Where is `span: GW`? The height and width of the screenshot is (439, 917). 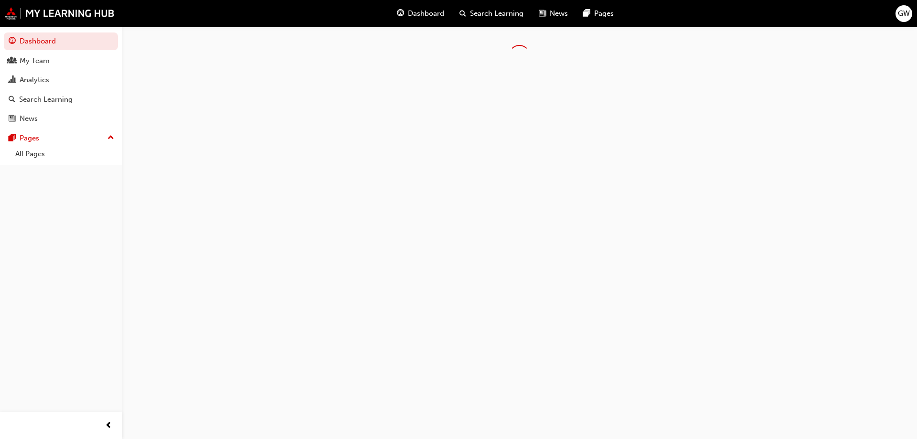 span: GW is located at coordinates (903, 13).